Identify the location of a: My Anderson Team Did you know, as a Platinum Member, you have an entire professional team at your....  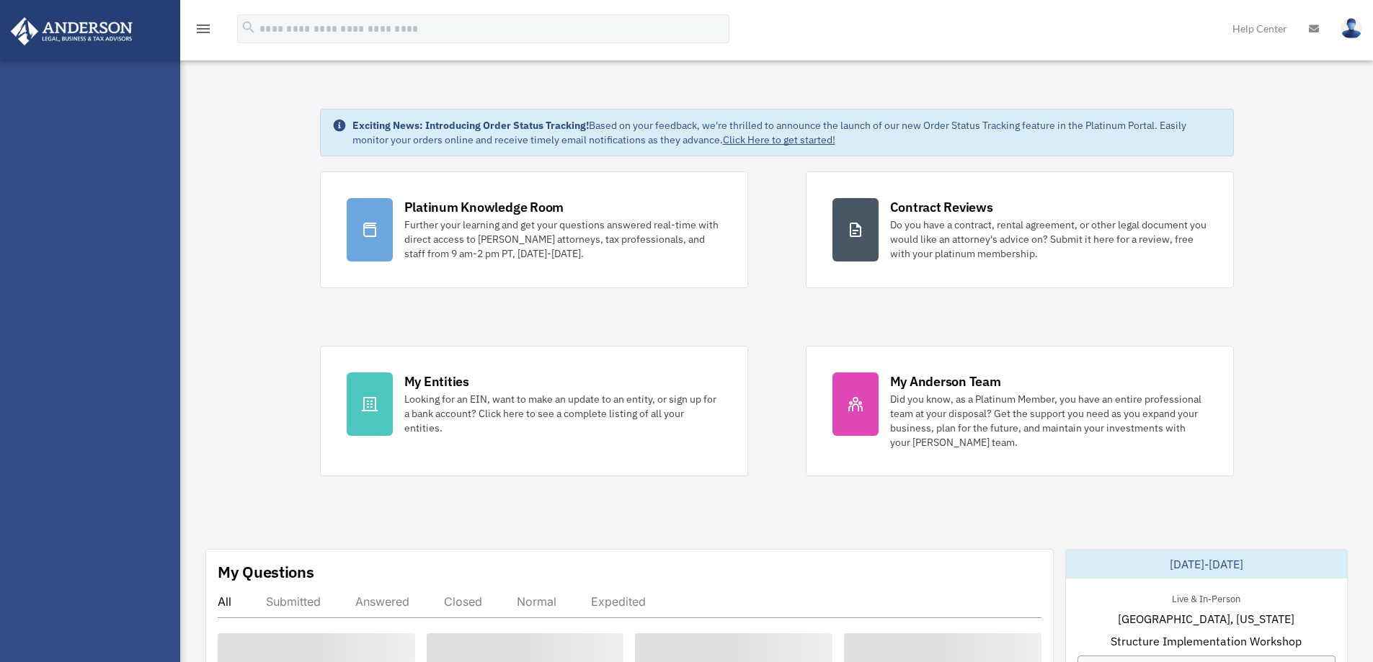
(1020, 411).